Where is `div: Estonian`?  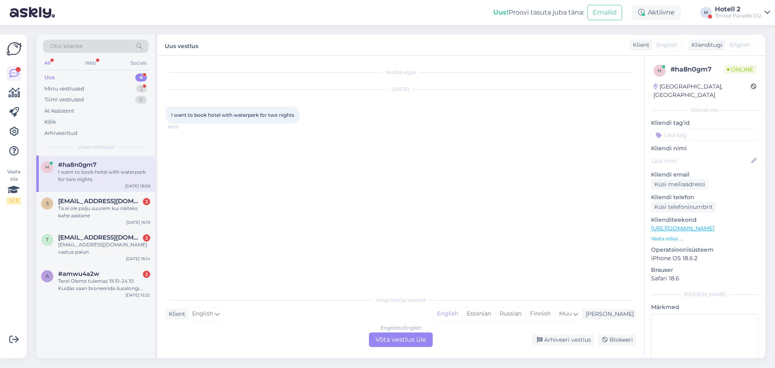
div: Estonian is located at coordinates (479, 314).